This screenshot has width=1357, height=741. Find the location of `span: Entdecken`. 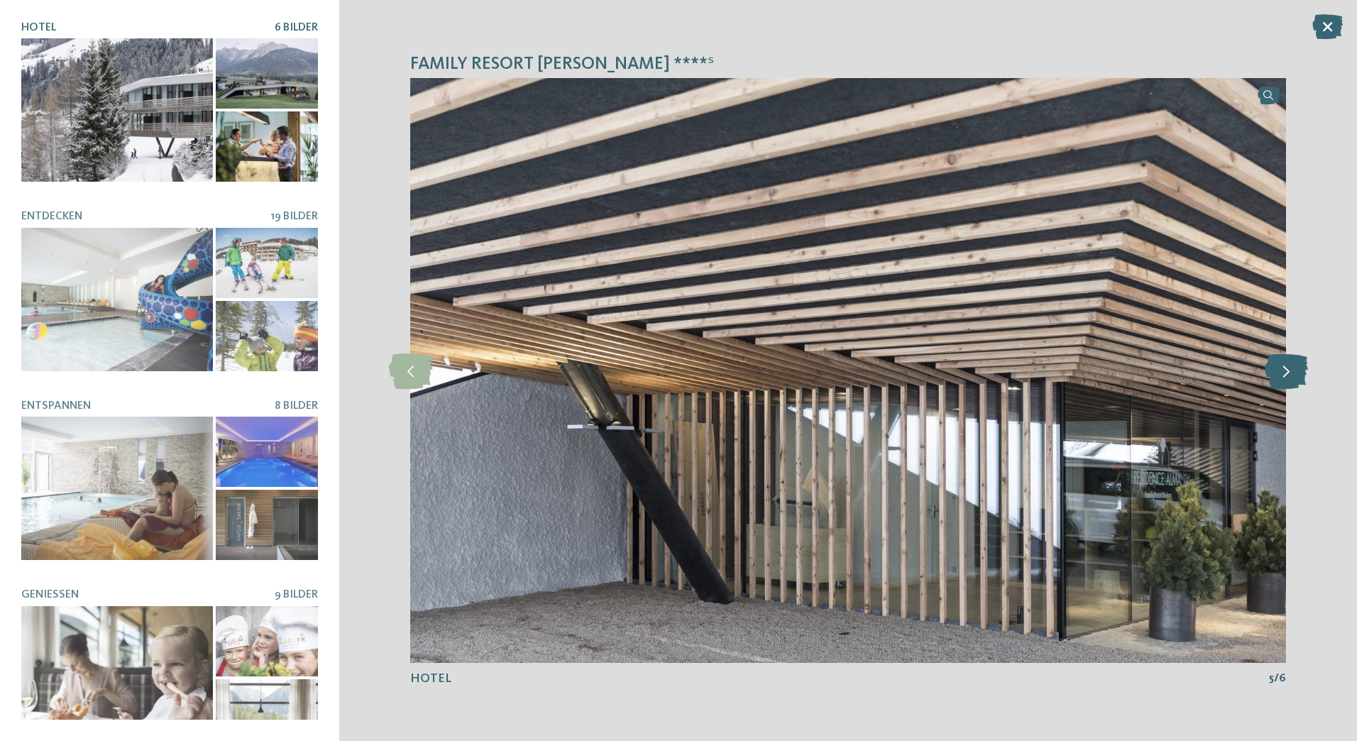

span: Entdecken is located at coordinates (52, 217).